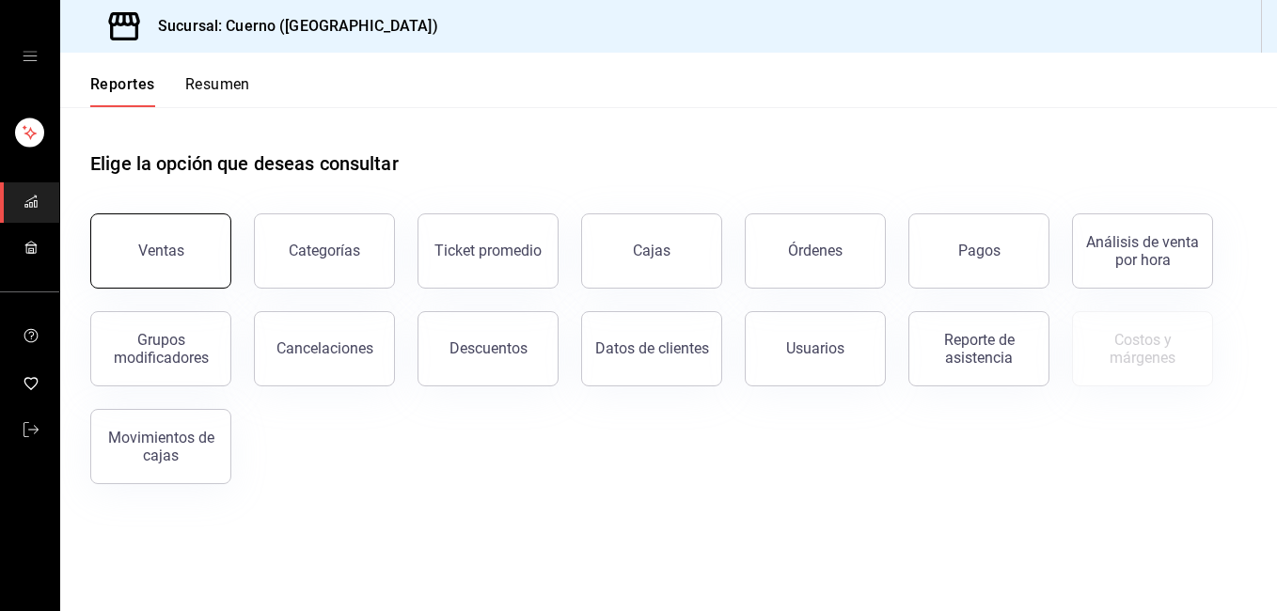 This screenshot has width=1277, height=611. I want to click on div: Órdenes, so click(815, 250).